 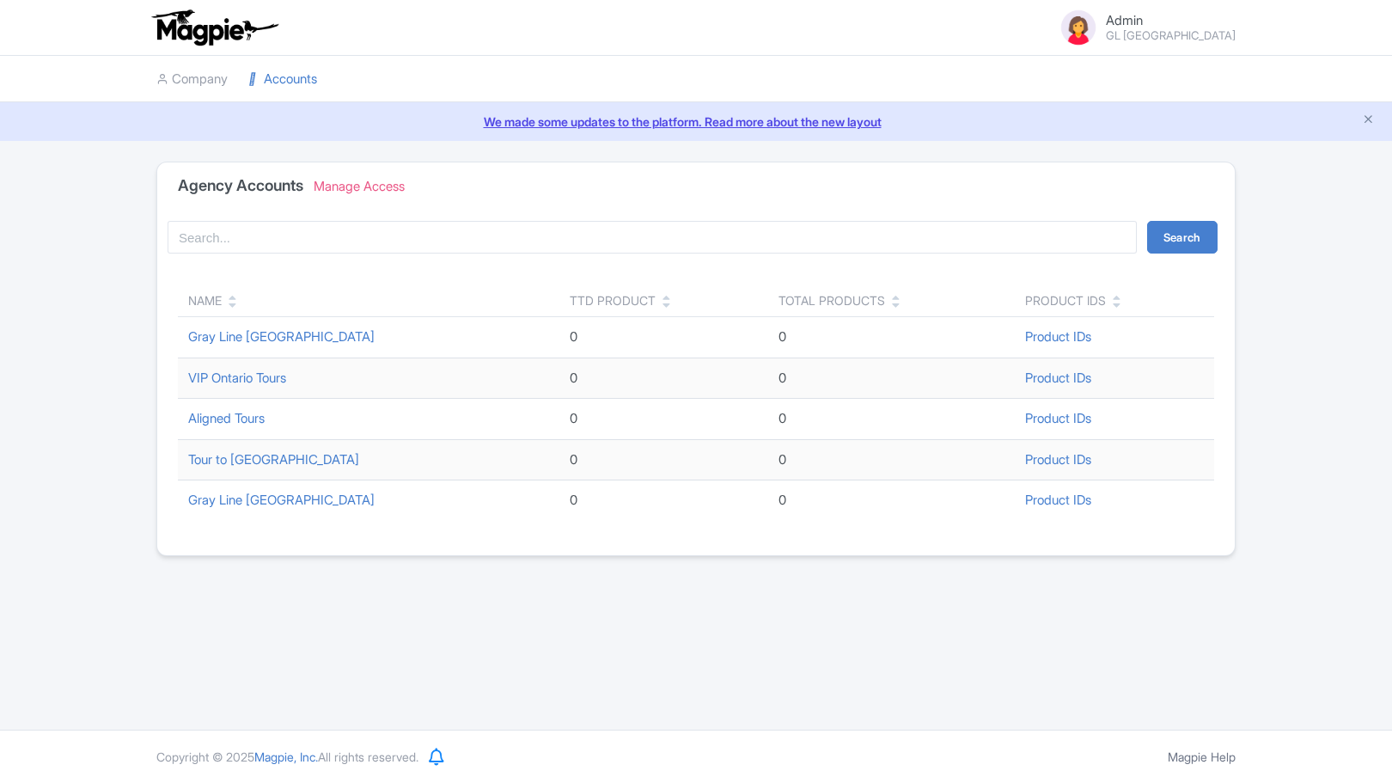 What do you see at coordinates (286, 756) in the screenshot?
I see `span: Magpie, Inc.` at bounding box center [286, 756].